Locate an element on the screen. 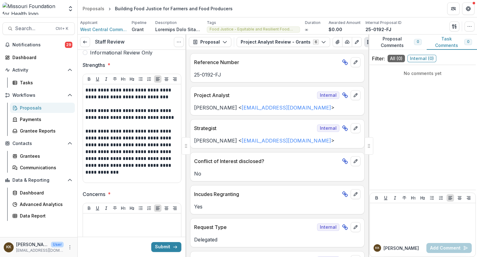 The height and width of the screenshot is (257, 477). p: $0.00 is located at coordinates (336, 29).